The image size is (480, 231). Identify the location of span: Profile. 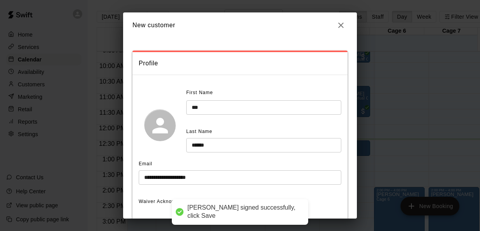
(240, 63).